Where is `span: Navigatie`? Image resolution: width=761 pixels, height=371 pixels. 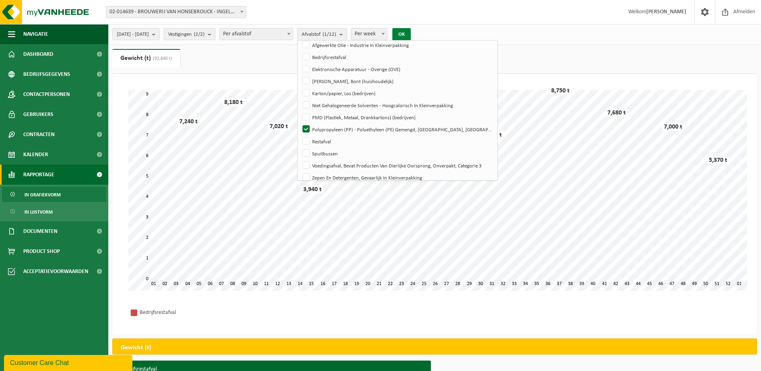 span: Navigatie is located at coordinates (36, 34).